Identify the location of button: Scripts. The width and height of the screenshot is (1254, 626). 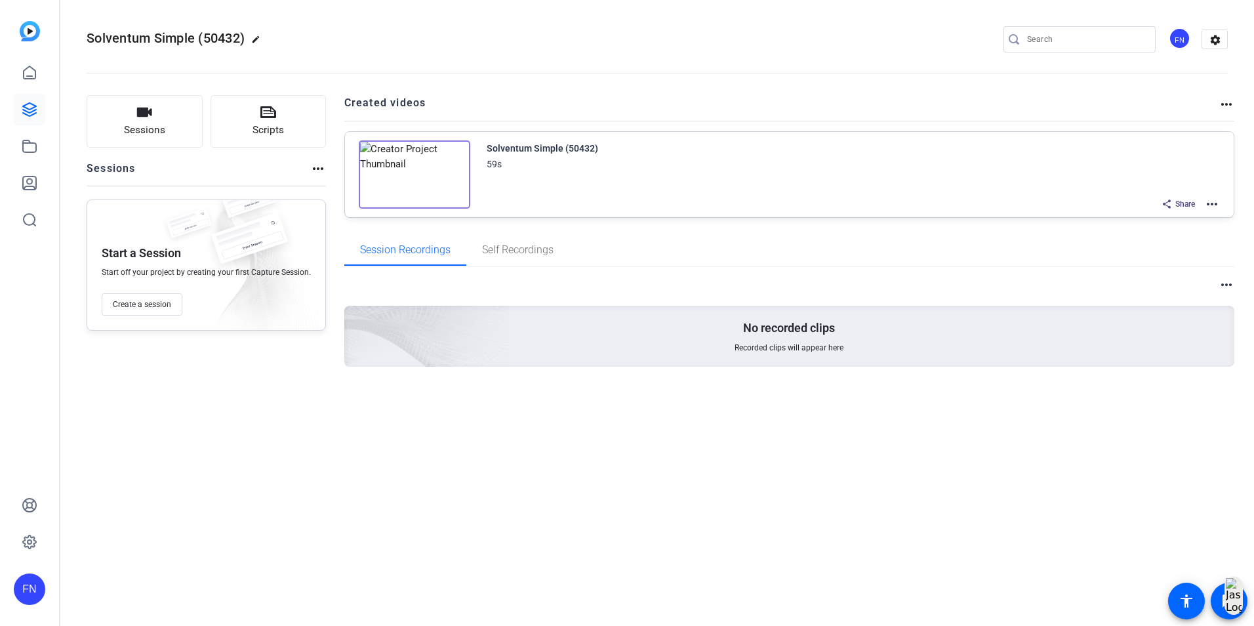
(268, 121).